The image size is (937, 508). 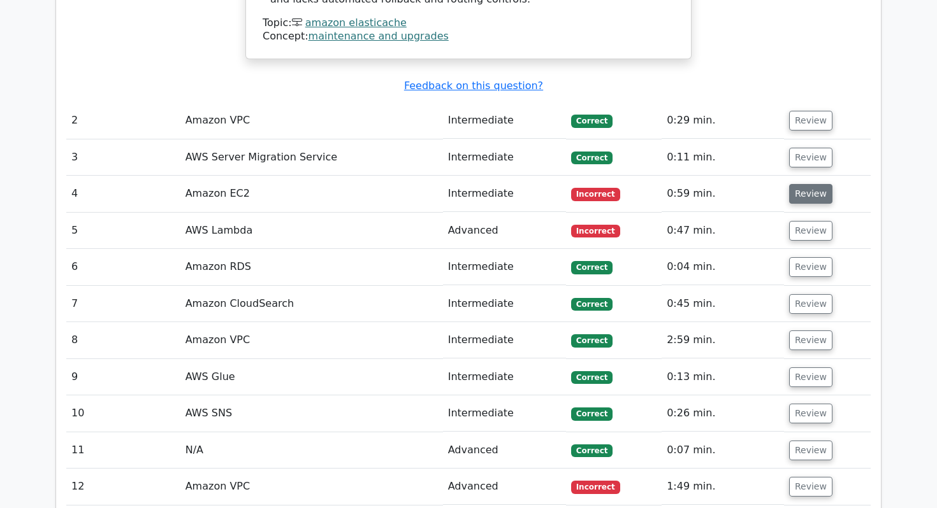 What do you see at coordinates (468, 23) in the screenshot?
I see `div: Topic:` at bounding box center [468, 23].